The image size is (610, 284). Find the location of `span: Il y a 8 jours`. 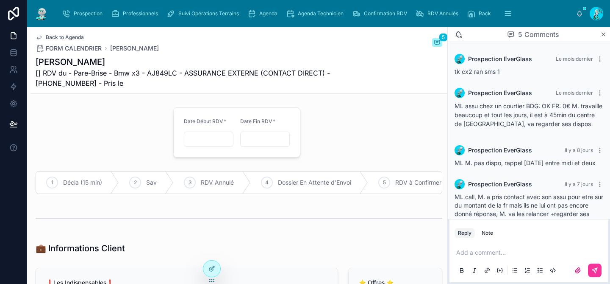

span: Il y a 8 jours is located at coordinates (579, 150).